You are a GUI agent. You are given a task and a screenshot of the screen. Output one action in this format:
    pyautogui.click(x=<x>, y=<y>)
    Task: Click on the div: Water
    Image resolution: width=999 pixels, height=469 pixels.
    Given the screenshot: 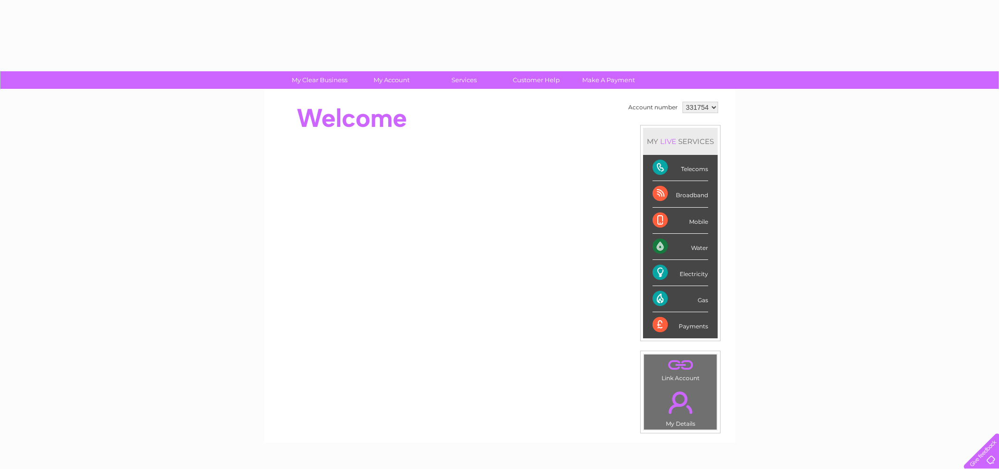 What is the action you would take?
    pyautogui.click(x=680, y=247)
    